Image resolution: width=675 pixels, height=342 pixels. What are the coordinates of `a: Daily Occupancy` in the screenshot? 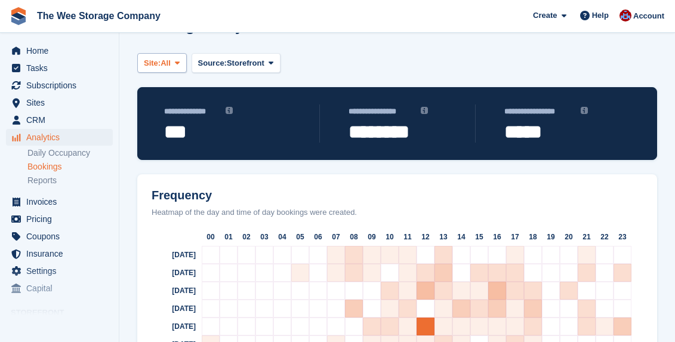 It's located at (70, 153).